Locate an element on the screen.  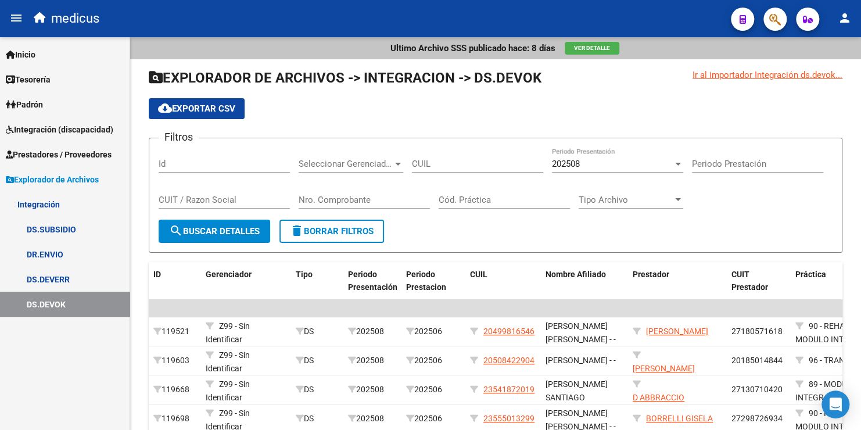
mat-icon: cloud_download is located at coordinates (165, 108).